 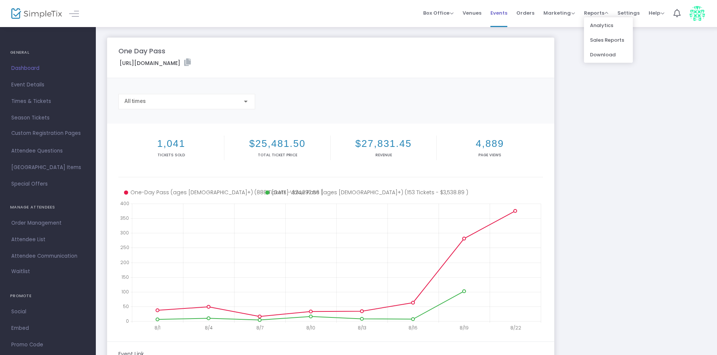 I want to click on text: 100, so click(x=125, y=291).